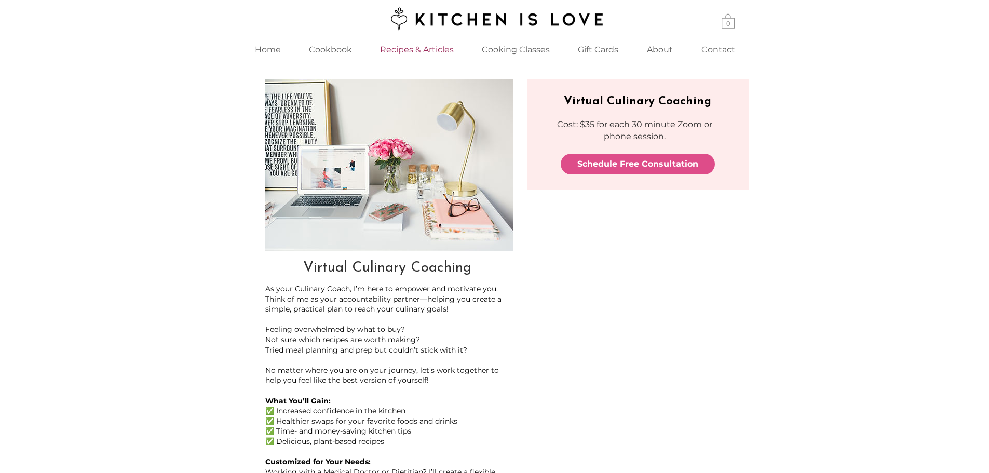 This screenshot has width=989, height=473. What do you see at coordinates (417, 49) in the screenshot?
I see `p: Recipes & Articles` at bounding box center [417, 49].